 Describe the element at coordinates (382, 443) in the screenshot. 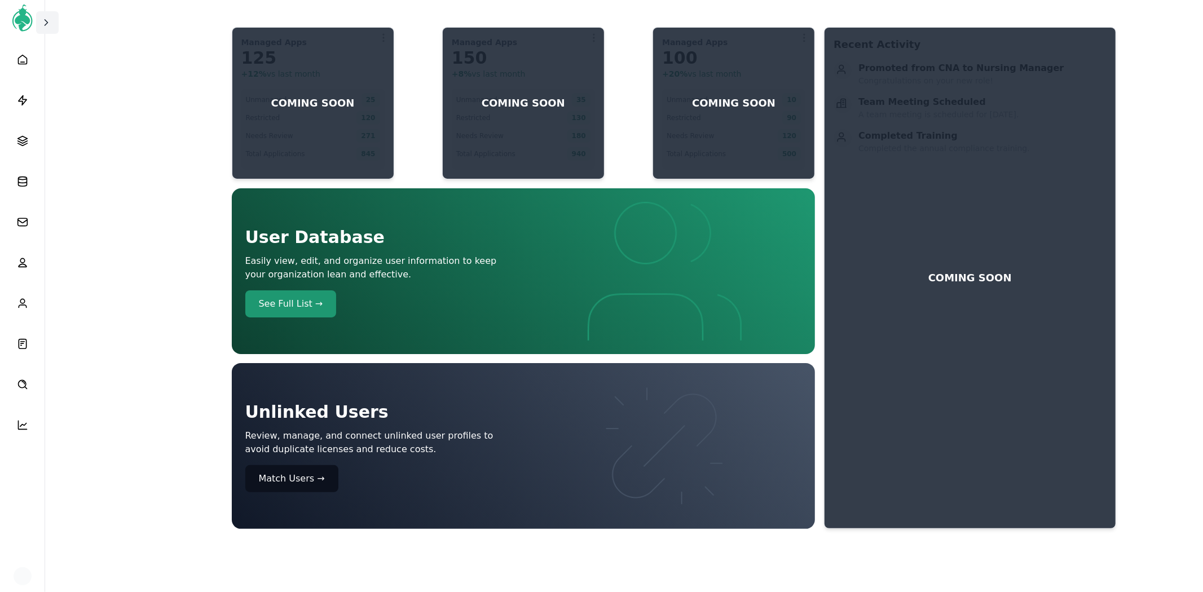

I see `p: Review, manage, and connect unlinked user profiles to avoid duplicate licenses and reduce costs.` at that location.